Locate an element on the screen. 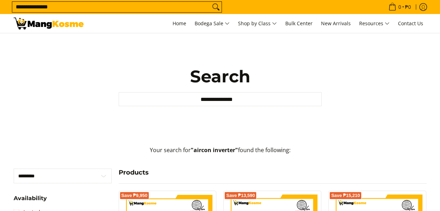 Image resolution: width=440 pixels, height=211 pixels. a: Bodega Sale is located at coordinates (212, 23).